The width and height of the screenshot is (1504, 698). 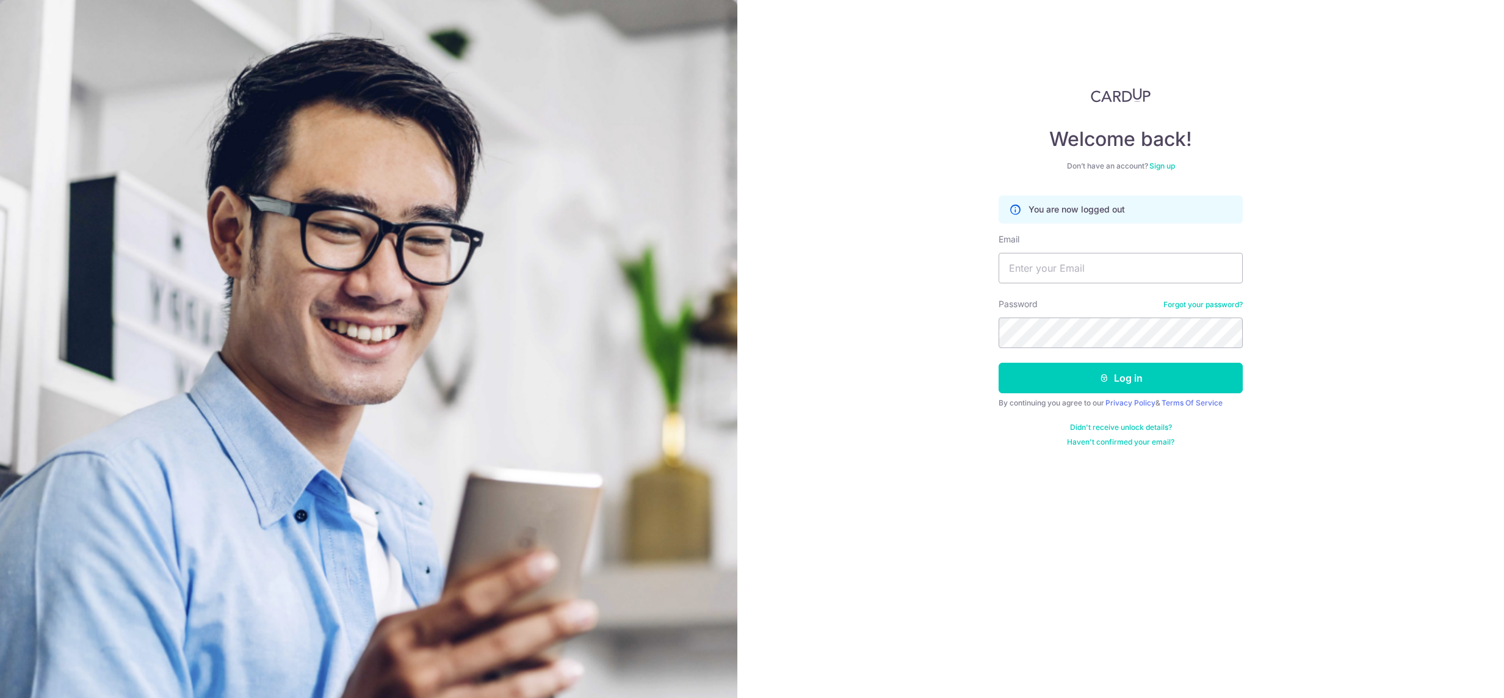 What do you see at coordinates (1121, 268) in the screenshot?
I see `input: Enter your Email` at bounding box center [1121, 268].